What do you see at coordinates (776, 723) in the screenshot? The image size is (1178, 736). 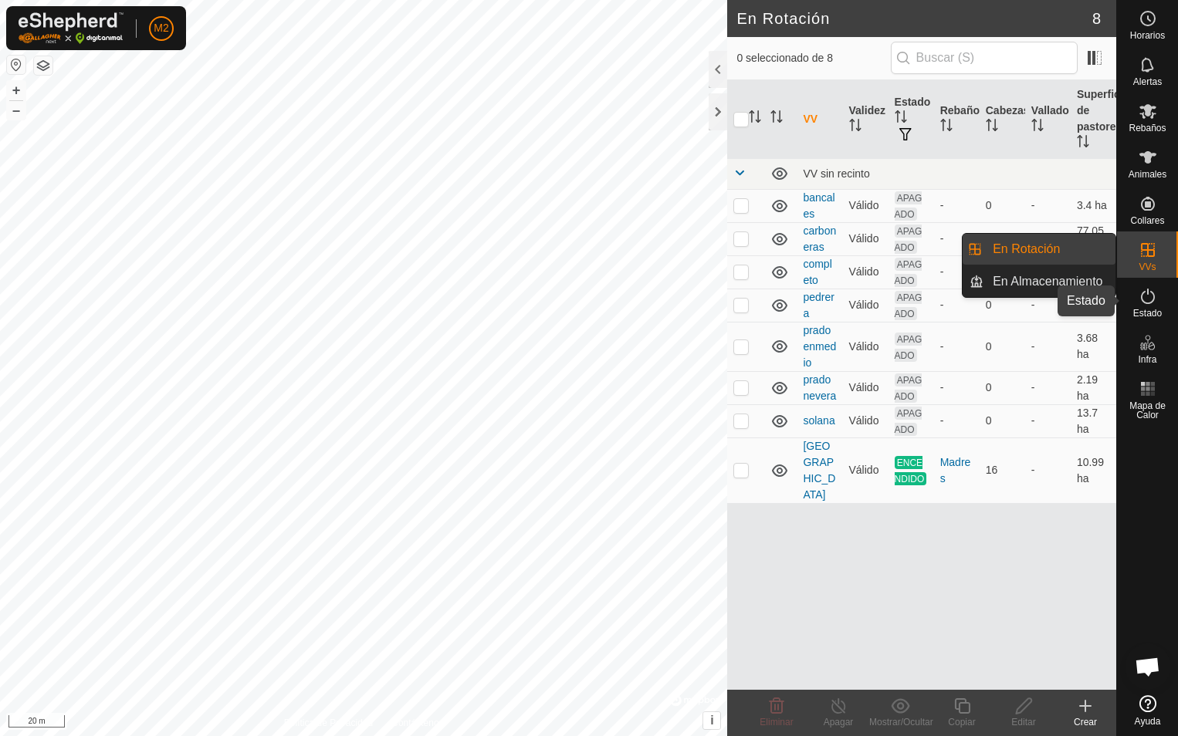 I see `span: Eliminar` at bounding box center [776, 723].